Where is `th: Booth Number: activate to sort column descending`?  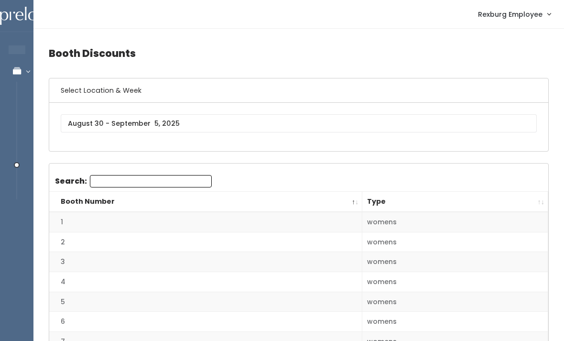 th: Booth Number: activate to sort column descending is located at coordinates (205, 202).